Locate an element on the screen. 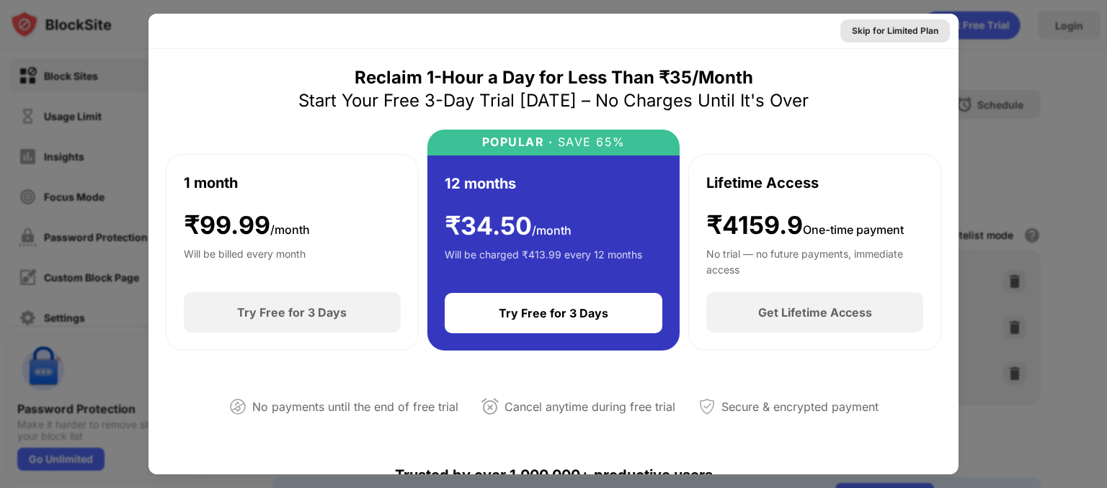 Image resolution: width=1107 pixels, height=488 pixels. div: 12 months is located at coordinates (480, 184).